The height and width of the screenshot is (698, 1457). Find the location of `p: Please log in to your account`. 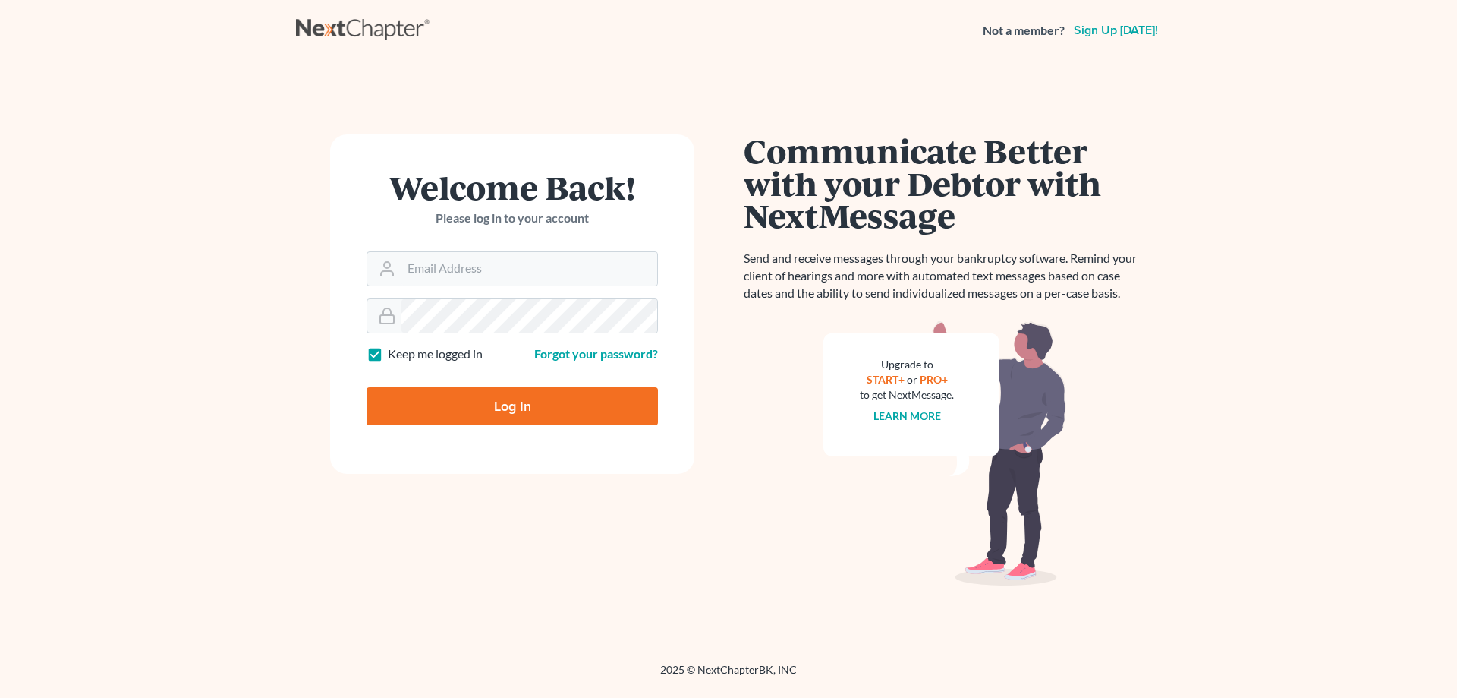

p: Please log in to your account is located at coordinates (512, 218).